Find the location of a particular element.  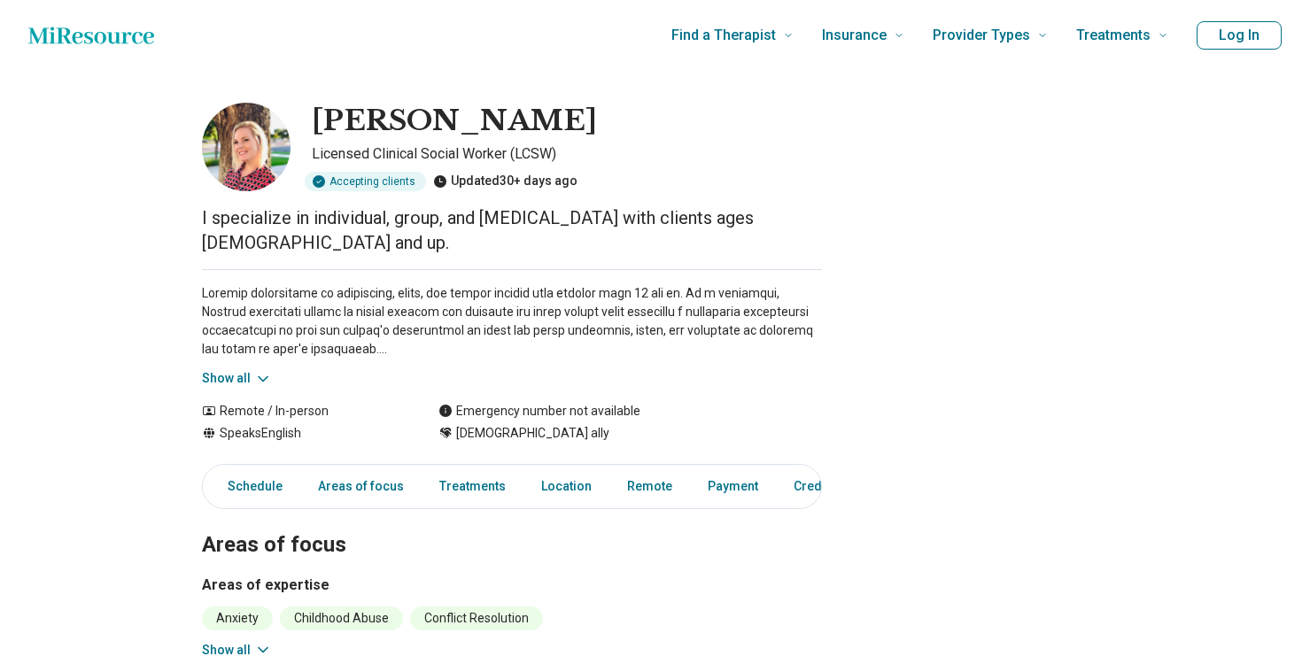

a: Treatments is located at coordinates (472, 486).